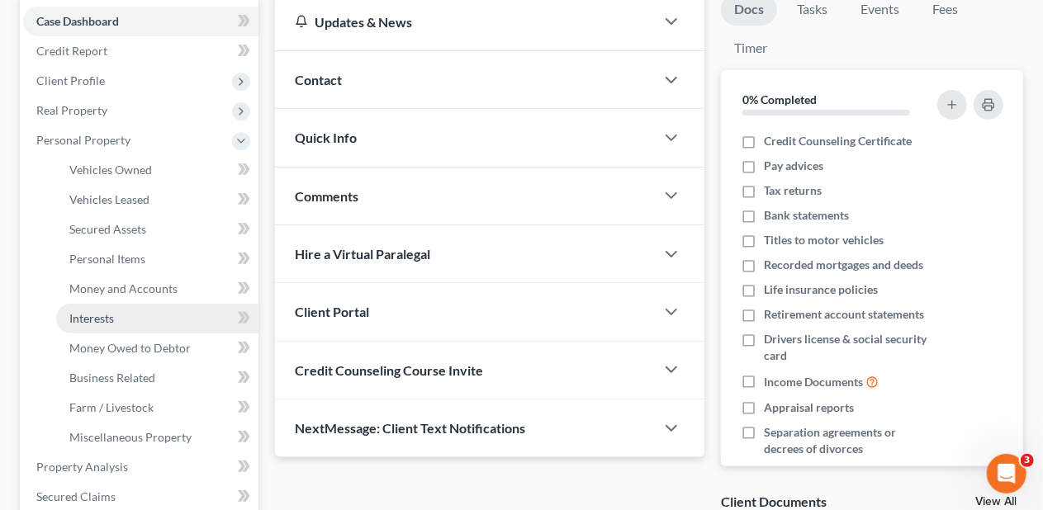 The height and width of the screenshot is (510, 1043). What do you see at coordinates (107, 258) in the screenshot?
I see `span: Personal Items` at bounding box center [107, 258].